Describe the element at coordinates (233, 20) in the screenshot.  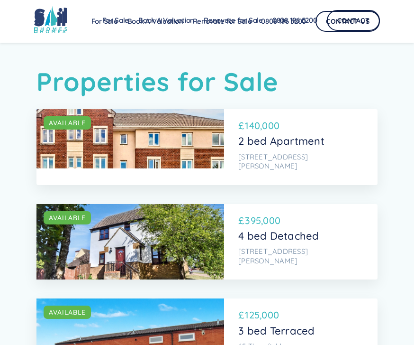
I see `a: Renovate for Sale` at that location.